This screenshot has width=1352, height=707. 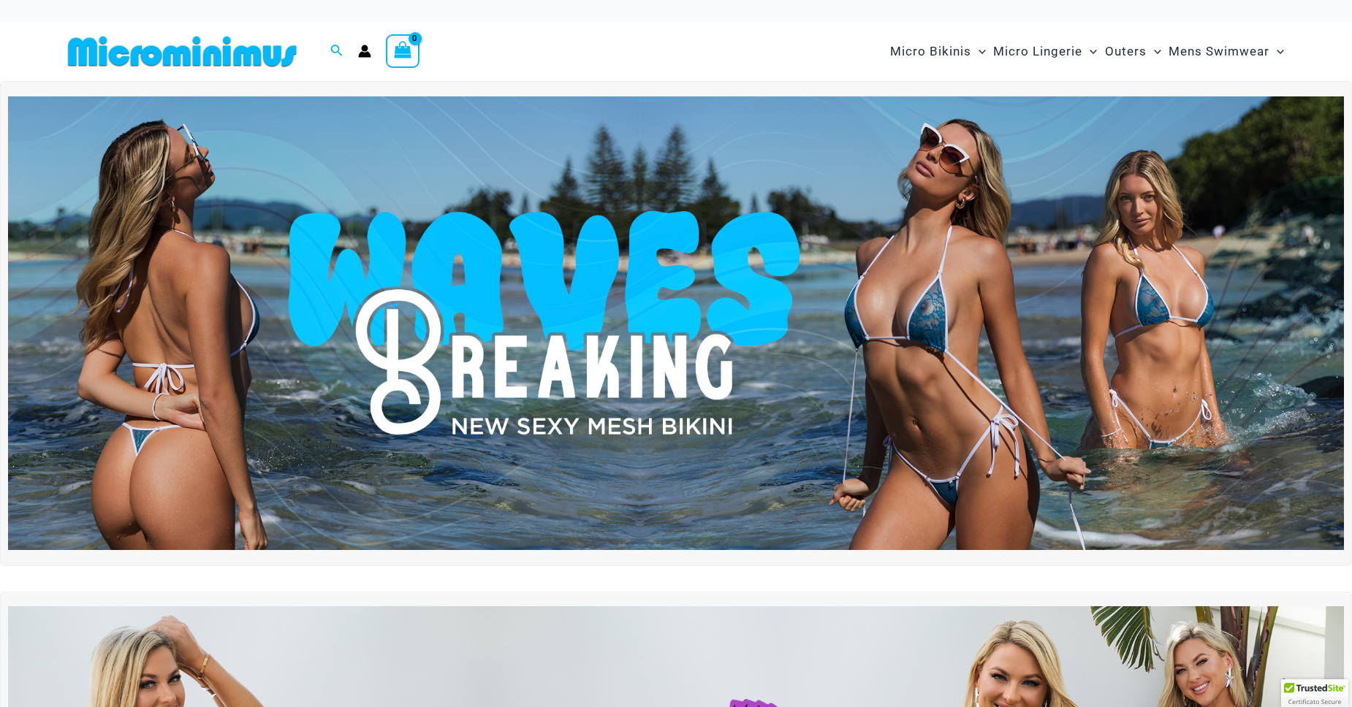 I want to click on a: OutersMenu ToggleMenu Toggle, so click(x=1132, y=51).